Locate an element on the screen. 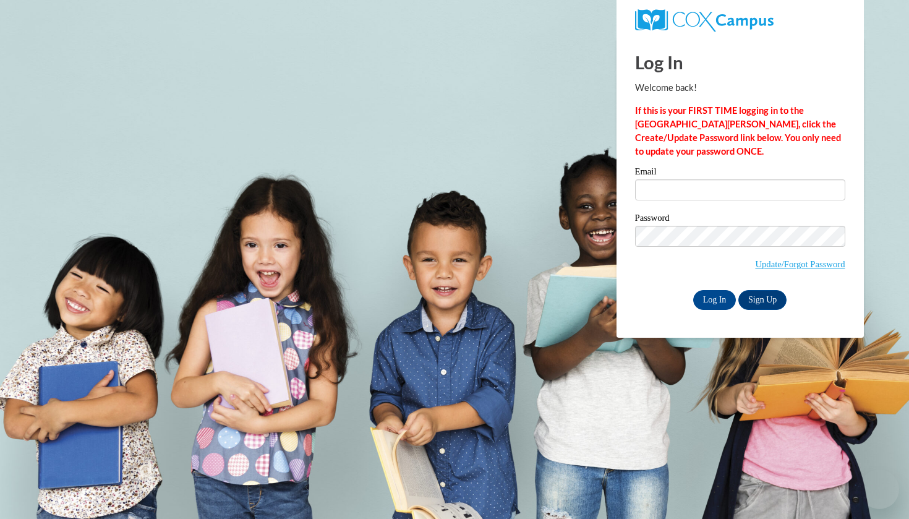  label: Email is located at coordinates (740, 173).